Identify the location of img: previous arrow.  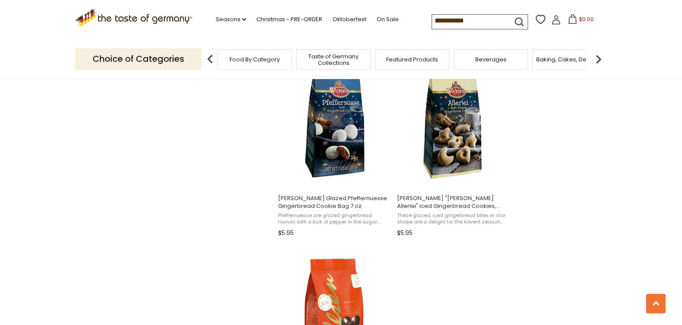
(210, 59).